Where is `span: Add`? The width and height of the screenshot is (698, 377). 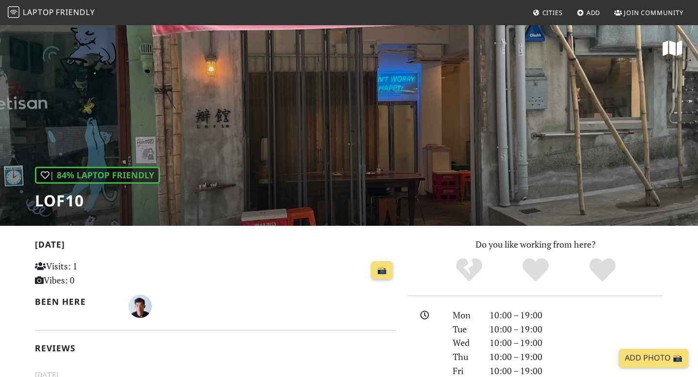 span: Add is located at coordinates (594, 13).